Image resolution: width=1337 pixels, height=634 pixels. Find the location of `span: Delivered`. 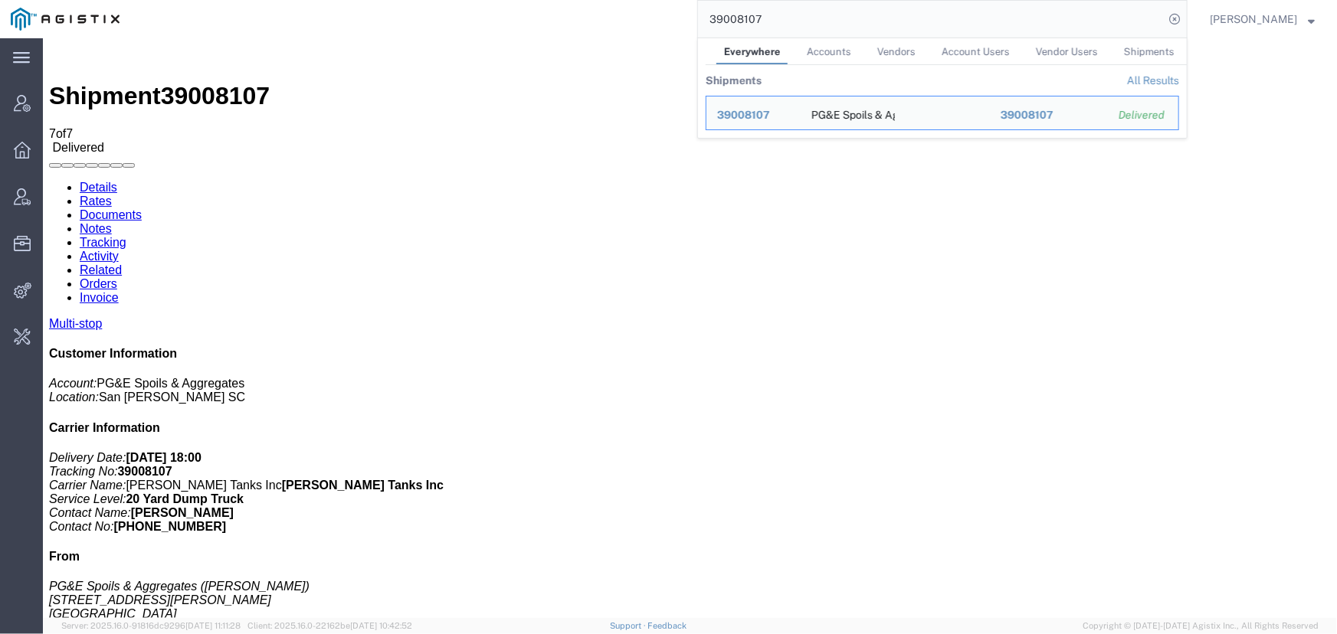

span: Delivered is located at coordinates (35, 109).